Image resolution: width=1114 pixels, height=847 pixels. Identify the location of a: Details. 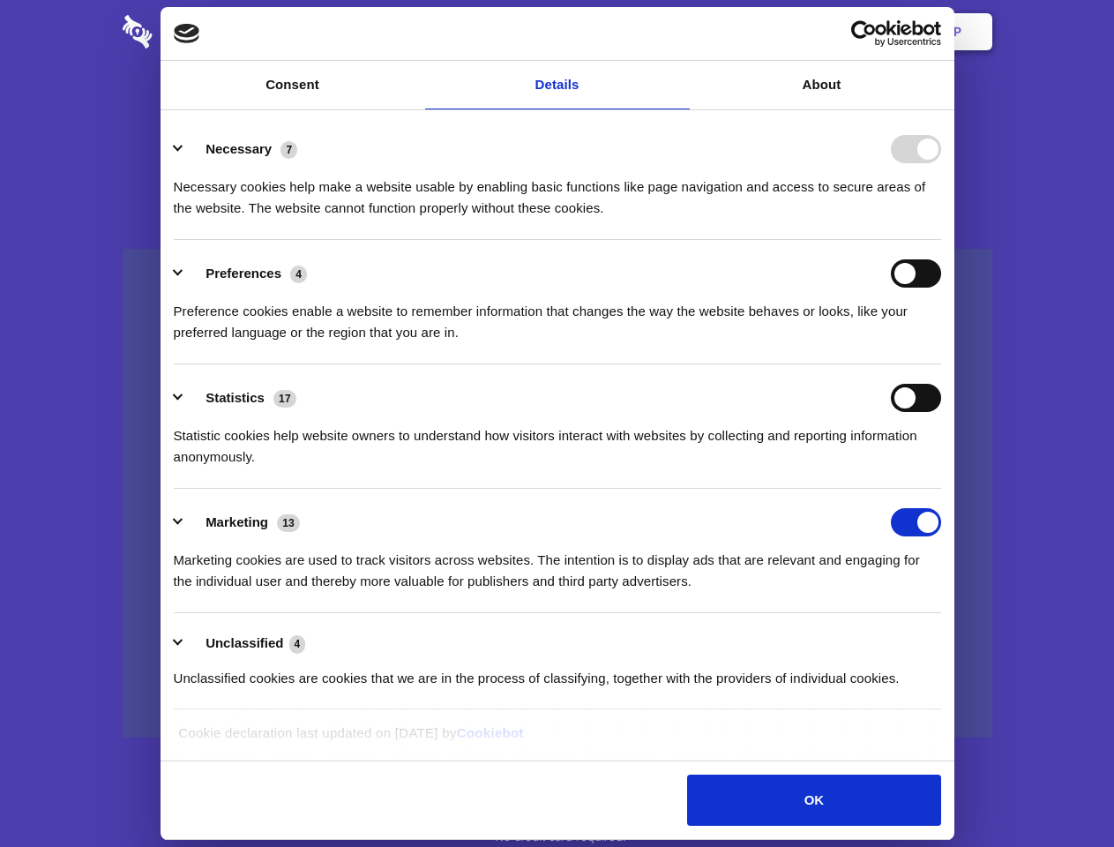
(557, 85).